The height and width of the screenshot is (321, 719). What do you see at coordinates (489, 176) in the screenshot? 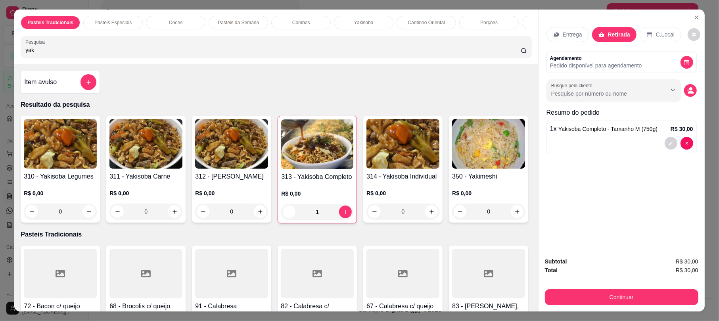
I see `h4: 350 - Yakimeshi` at bounding box center [489, 176].